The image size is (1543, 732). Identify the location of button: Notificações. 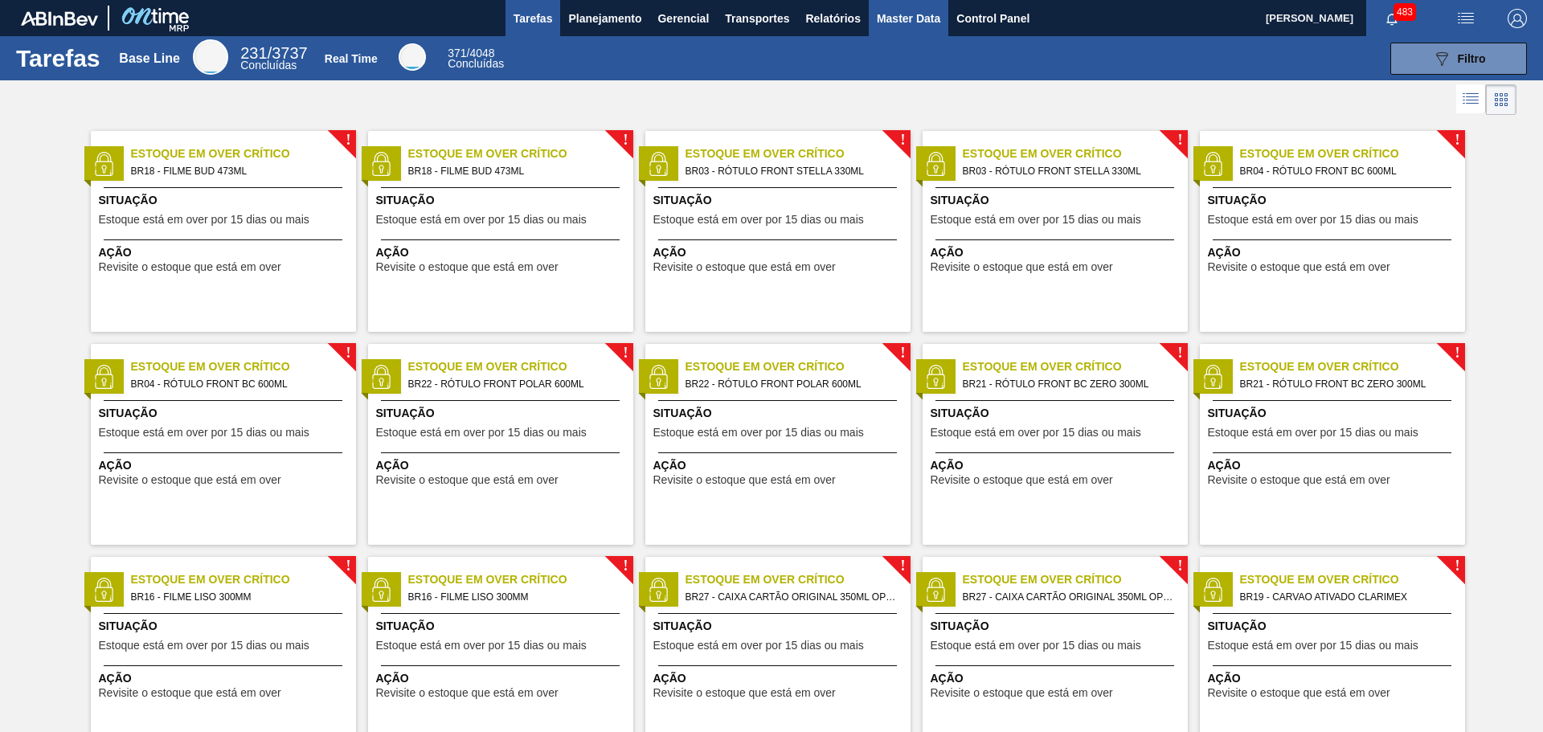
(1392, 18).